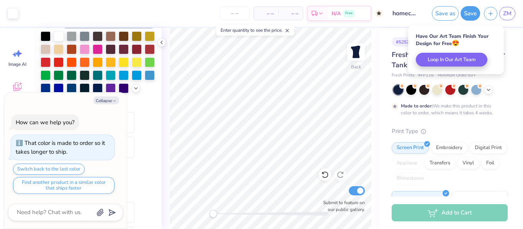 This screenshot has height=229, width=523. I want to click on button: Find another product in a similar color that ships faster, so click(64, 186).